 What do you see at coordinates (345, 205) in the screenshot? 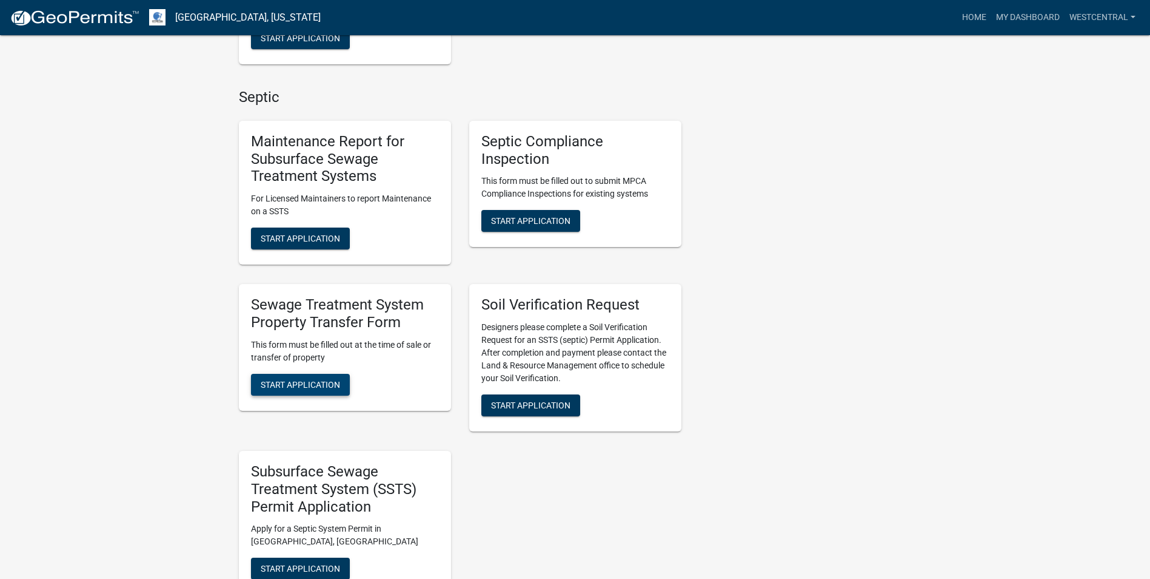
I see `p: For Licensed Maintainers to report Maintenance on a SSTS` at bounding box center [345, 205].